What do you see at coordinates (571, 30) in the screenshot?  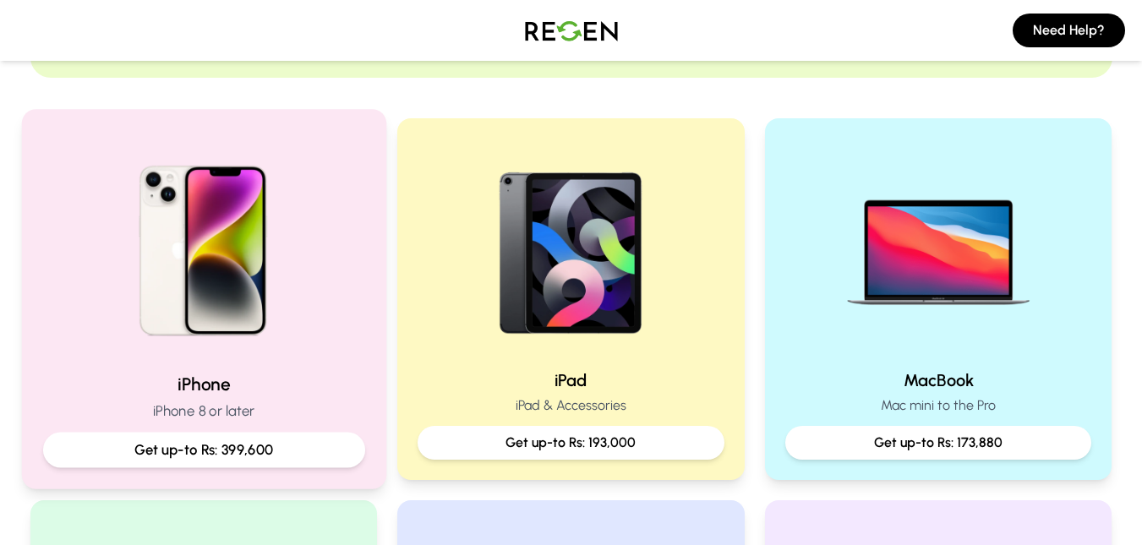 I see `img: Logo` at bounding box center [571, 30].